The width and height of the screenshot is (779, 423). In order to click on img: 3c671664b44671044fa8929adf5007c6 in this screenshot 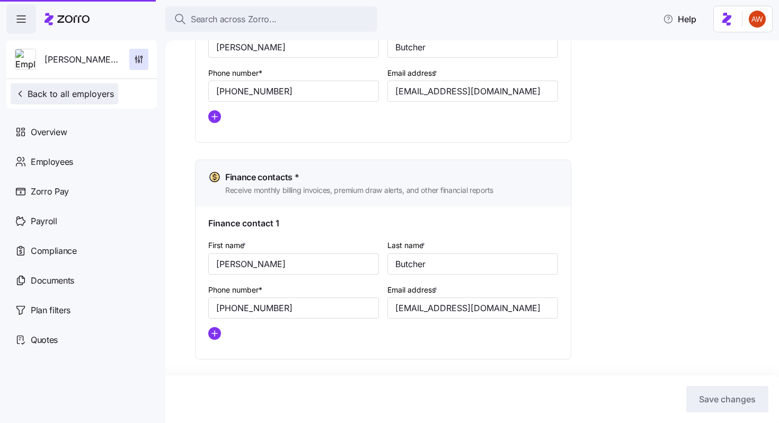, I will do `click(757, 19)`.